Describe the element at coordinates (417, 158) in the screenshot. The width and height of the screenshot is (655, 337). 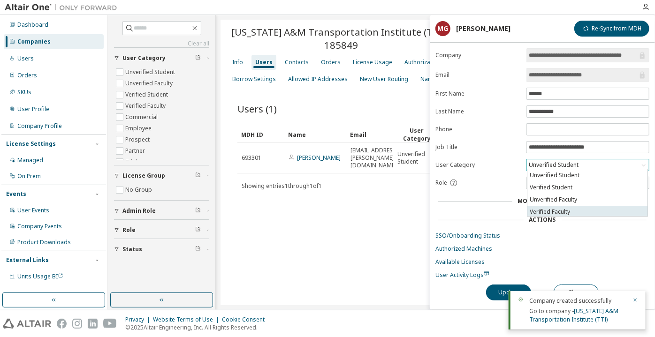
I see `span: Unverified Student` at that location.